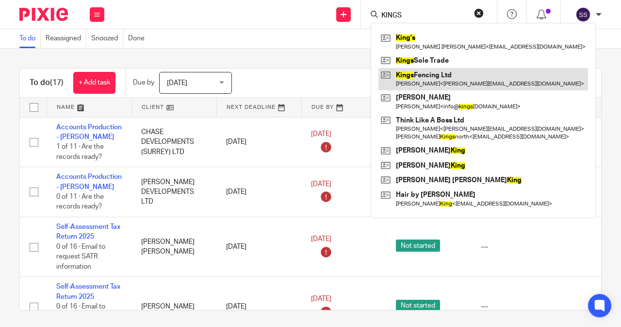  Describe the element at coordinates (30, 38) in the screenshot. I see `a: To do` at that location.